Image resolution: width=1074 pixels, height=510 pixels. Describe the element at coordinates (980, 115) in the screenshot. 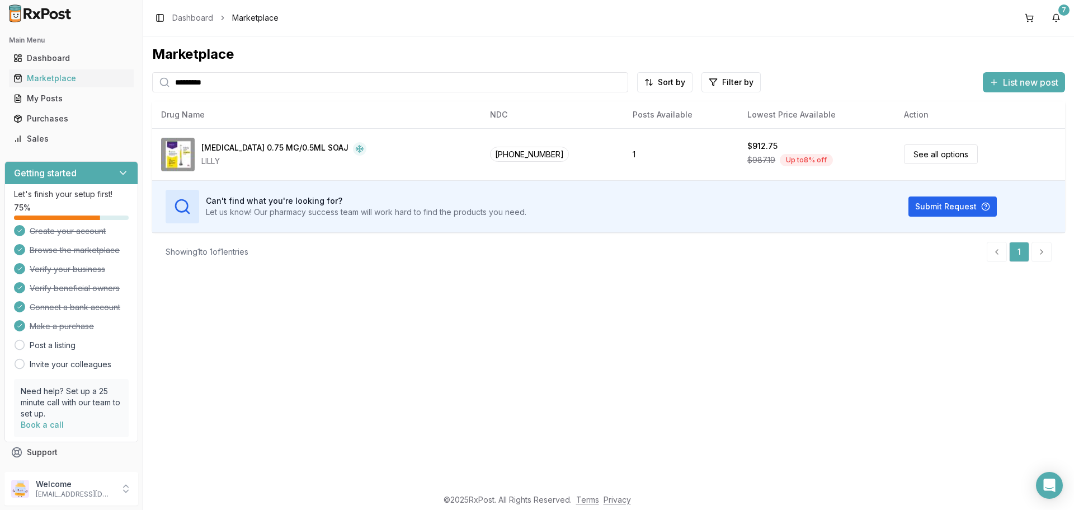

I see `th: Action` at that location.